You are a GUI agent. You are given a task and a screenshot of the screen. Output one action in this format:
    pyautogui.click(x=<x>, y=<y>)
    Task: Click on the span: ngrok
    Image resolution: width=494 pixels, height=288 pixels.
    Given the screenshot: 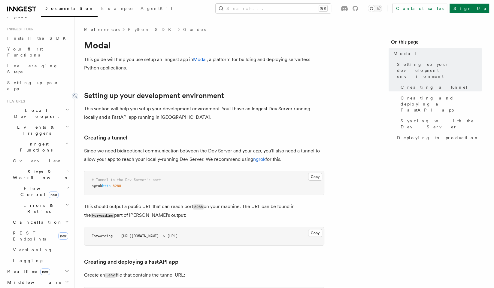 What is the action you would take?
    pyautogui.click(x=97, y=186)
    